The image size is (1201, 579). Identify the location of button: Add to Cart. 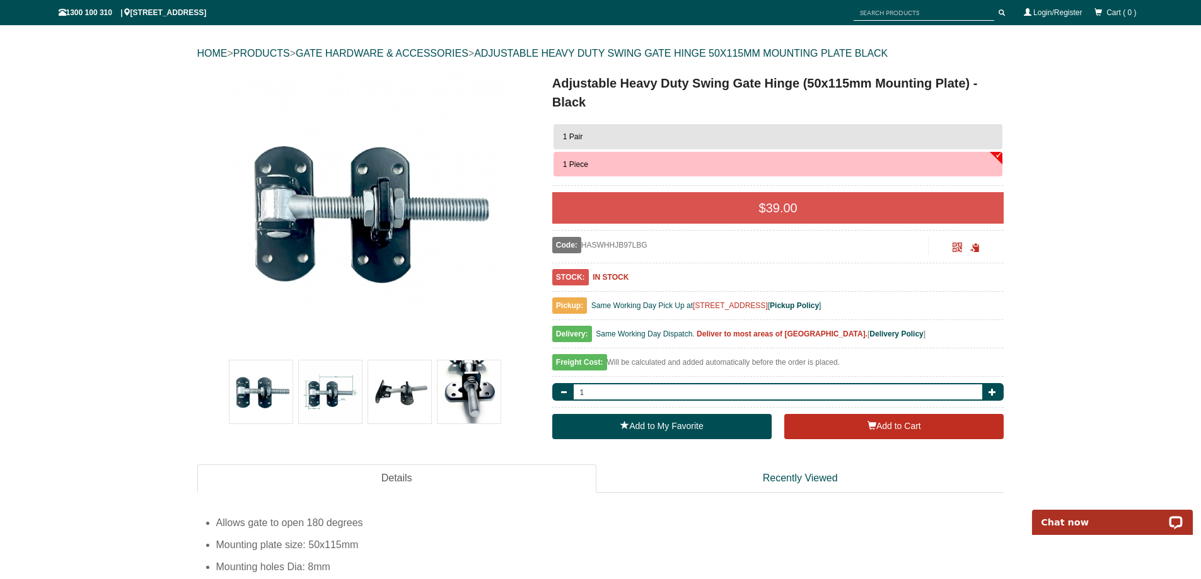
(894, 427).